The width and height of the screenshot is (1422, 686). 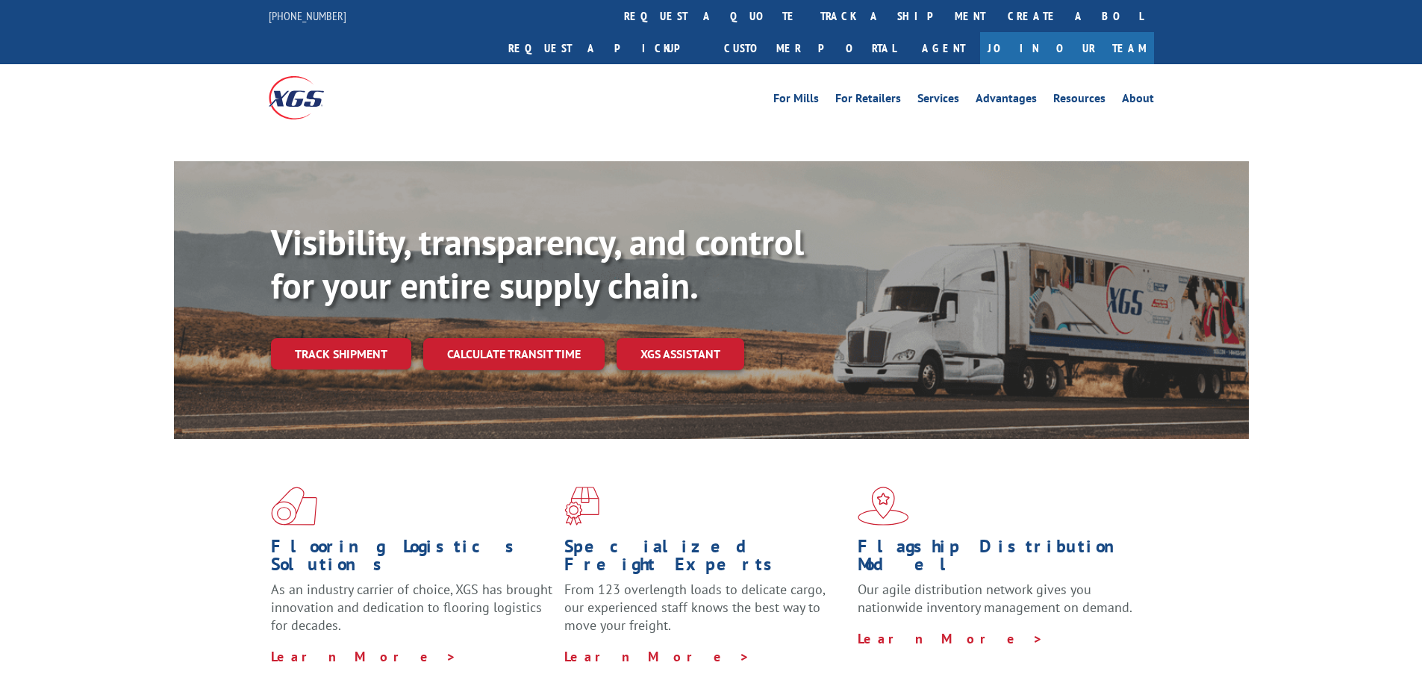 I want to click on a: Services, so click(x=938, y=101).